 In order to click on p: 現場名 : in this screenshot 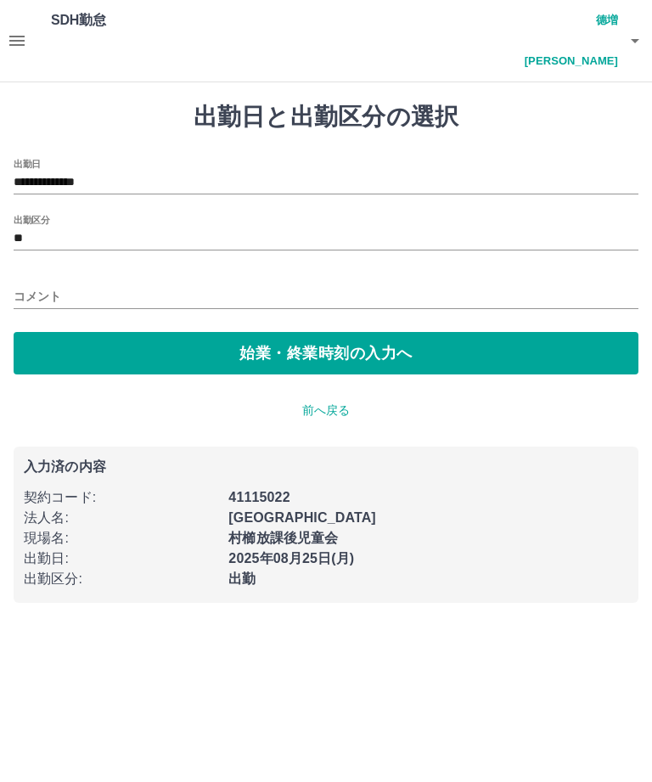, I will do `click(121, 538)`.